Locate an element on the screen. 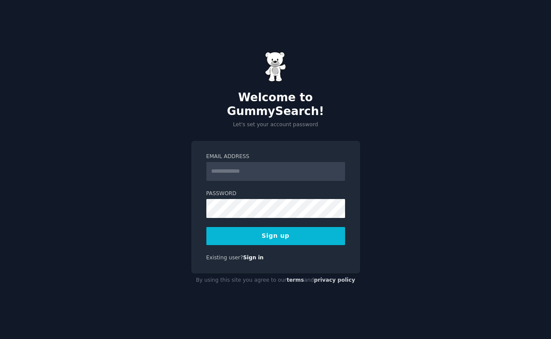  img: Gummy Bear is located at coordinates (276, 67).